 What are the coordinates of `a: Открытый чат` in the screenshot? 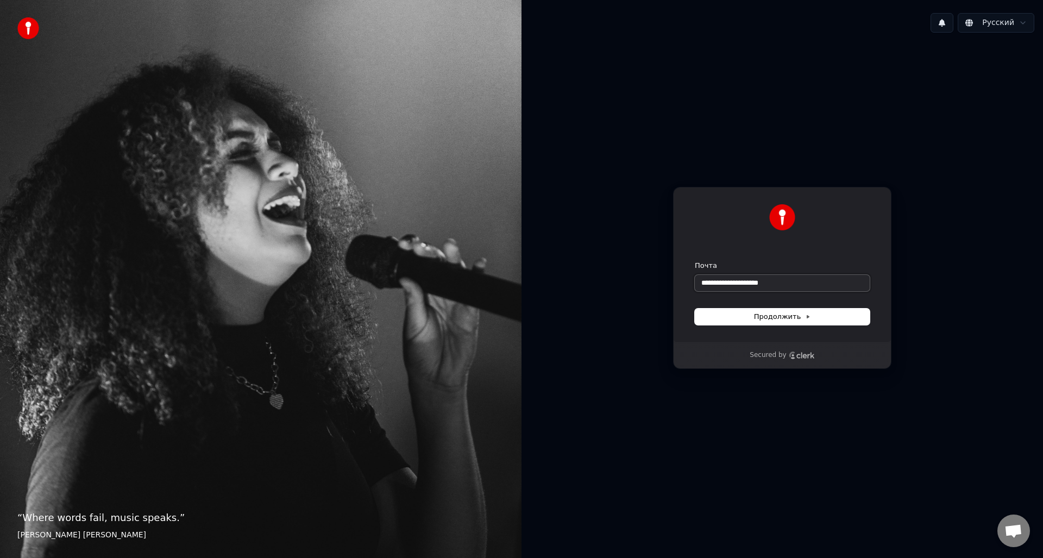 It's located at (1014, 531).